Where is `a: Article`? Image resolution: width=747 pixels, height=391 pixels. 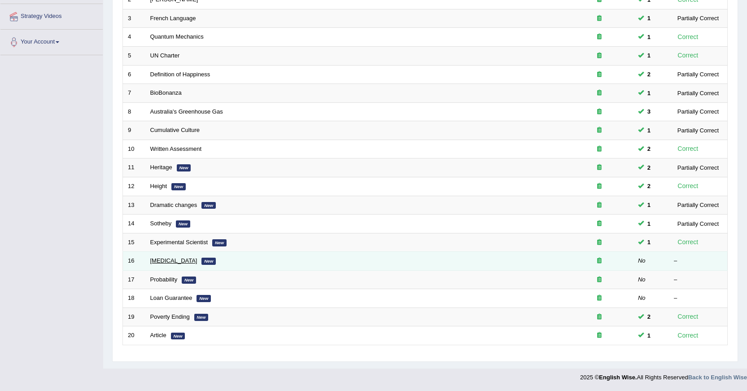
a: Article is located at coordinates (158, 335).